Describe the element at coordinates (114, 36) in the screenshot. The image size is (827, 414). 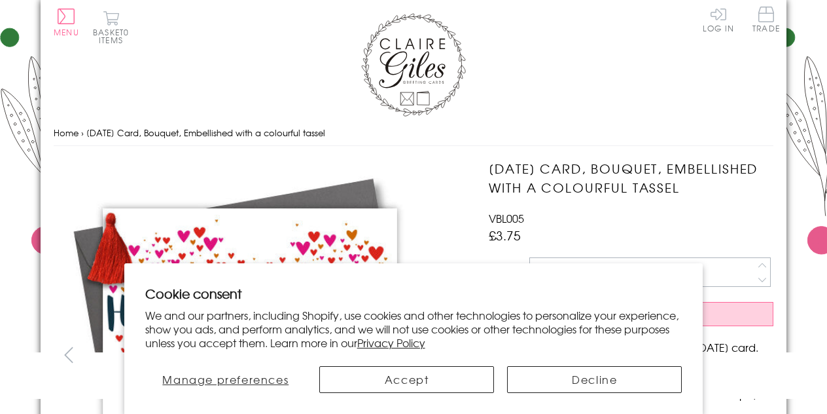
I see `span: 0 items` at that location.